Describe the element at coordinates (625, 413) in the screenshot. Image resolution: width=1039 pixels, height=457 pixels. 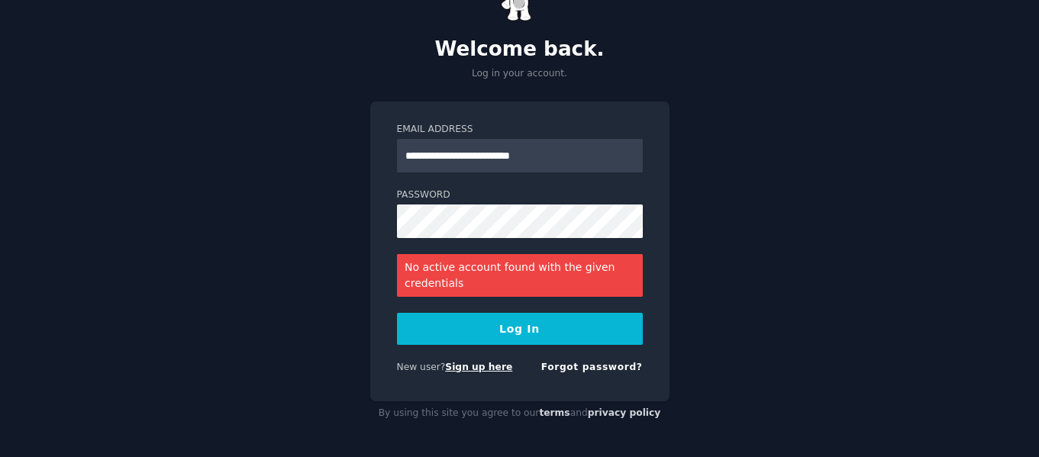
I see `a: privacy policy` at that location.